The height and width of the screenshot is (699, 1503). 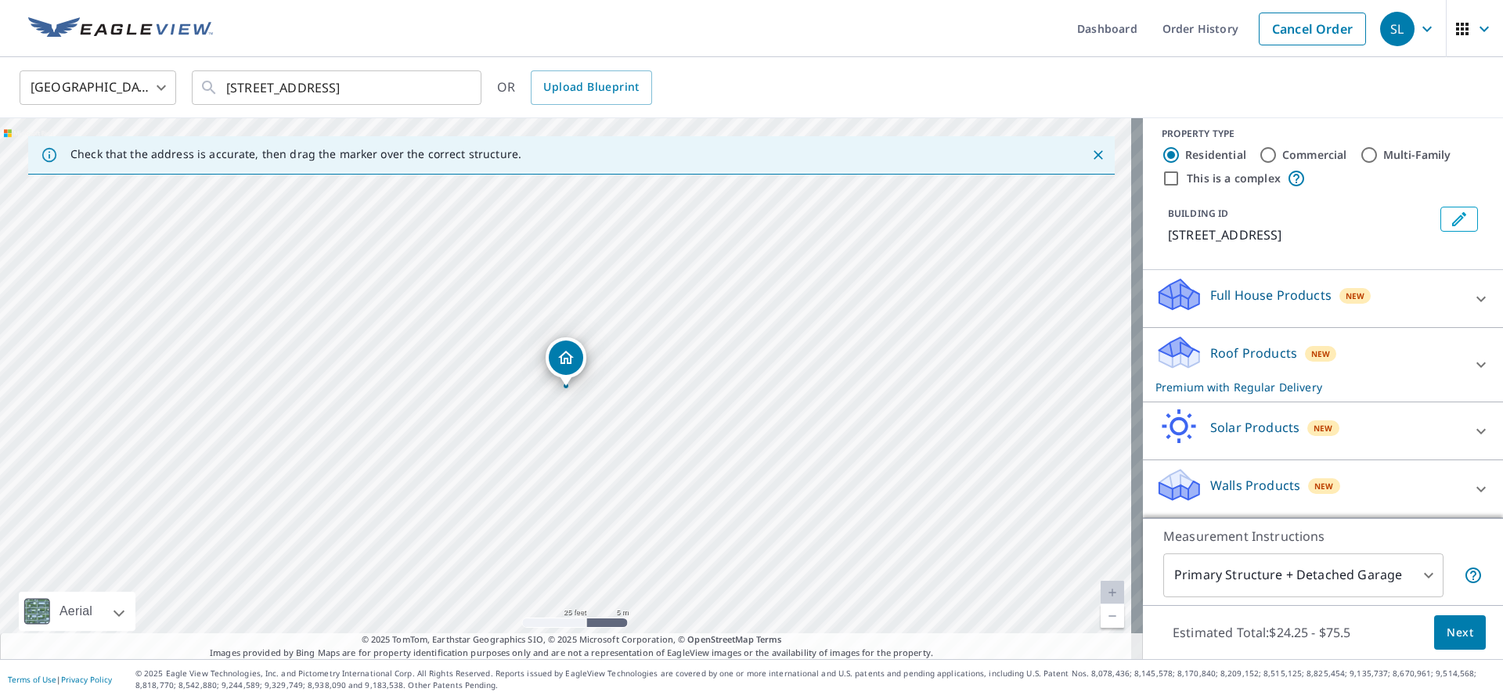 What do you see at coordinates (1253, 353) in the screenshot?
I see `p: Roof Products` at bounding box center [1253, 353].